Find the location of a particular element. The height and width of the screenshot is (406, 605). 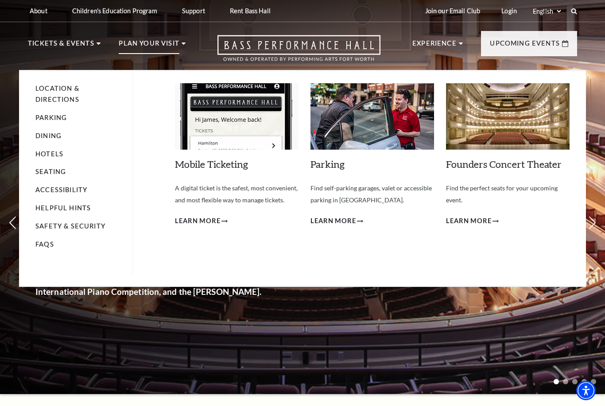

a: Location & Directions is located at coordinates (57, 94).